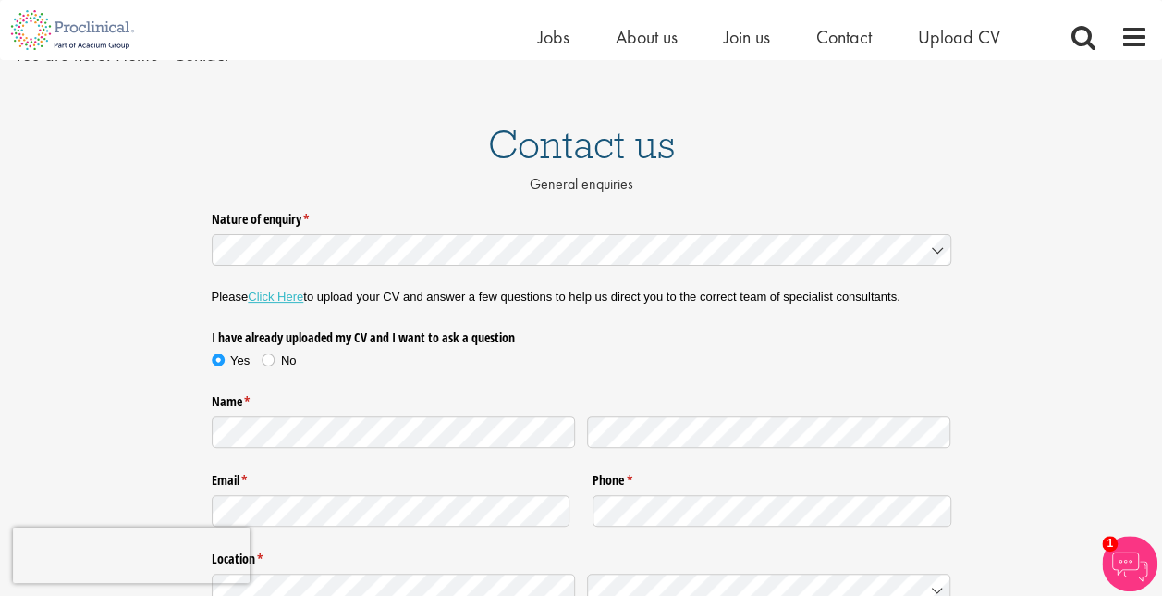  I want to click on span: Yes, so click(240, 360).